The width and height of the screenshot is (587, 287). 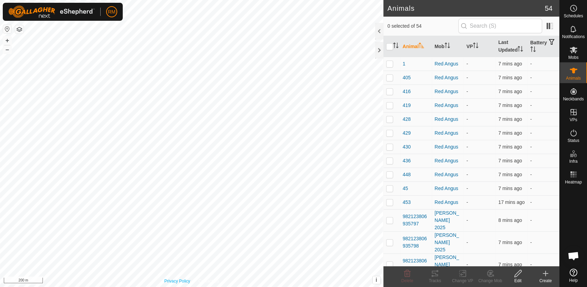 I want to click on a: Open chat, so click(x=574, y=256).